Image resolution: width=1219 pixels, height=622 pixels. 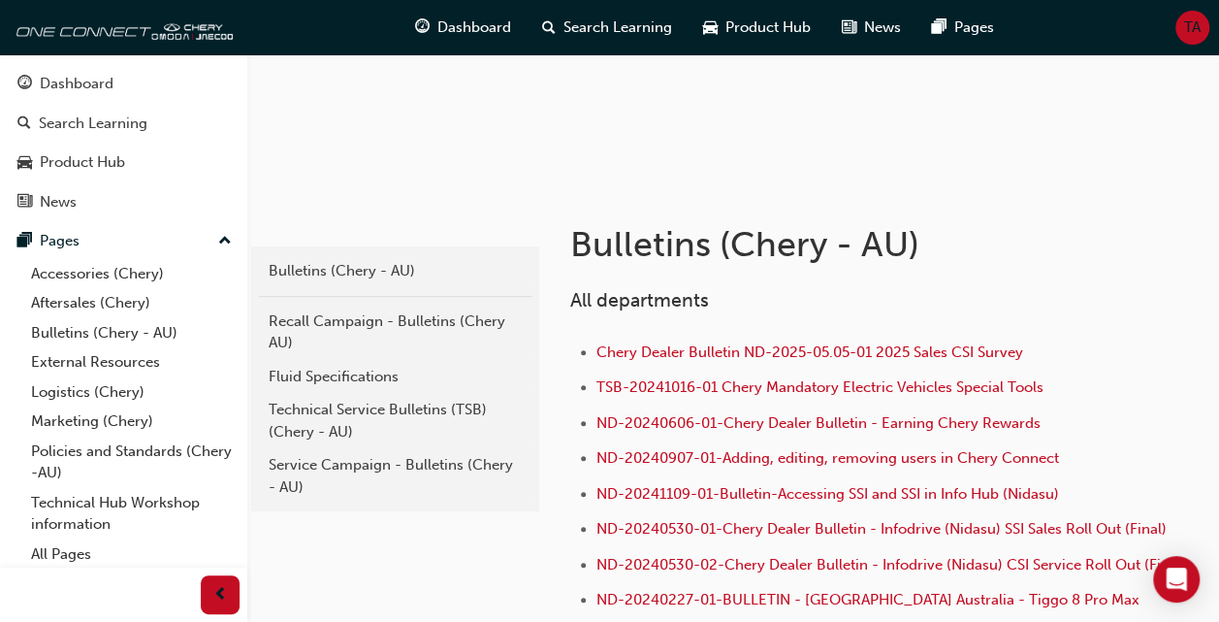 I want to click on a: guage-iconDashboard, so click(x=463, y=27).